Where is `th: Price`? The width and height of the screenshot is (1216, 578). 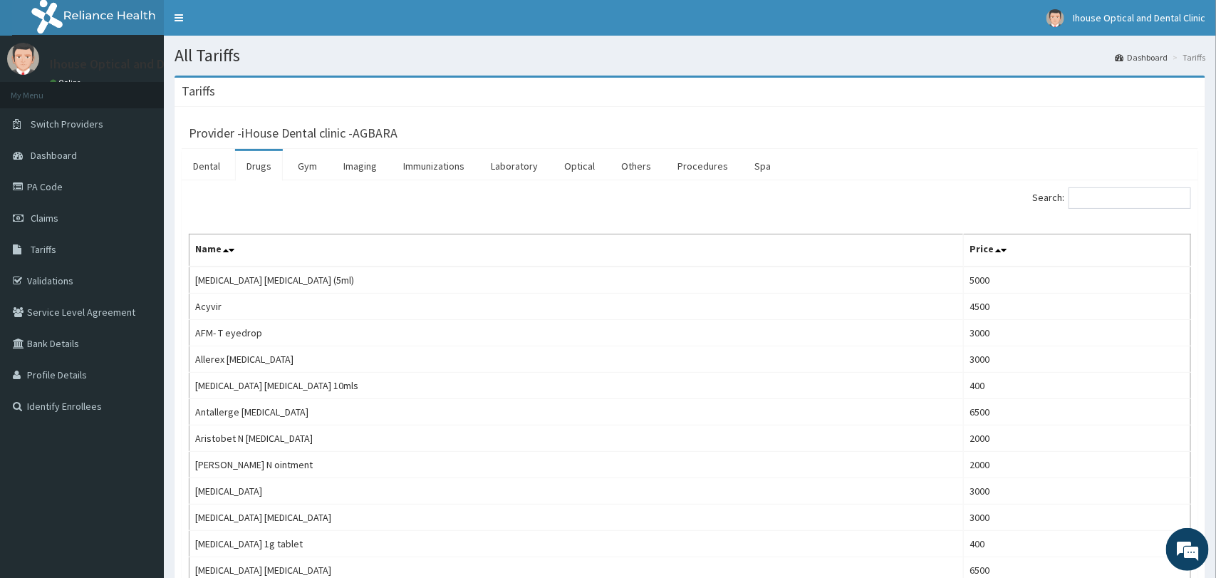
th: Price is located at coordinates (1076, 251).